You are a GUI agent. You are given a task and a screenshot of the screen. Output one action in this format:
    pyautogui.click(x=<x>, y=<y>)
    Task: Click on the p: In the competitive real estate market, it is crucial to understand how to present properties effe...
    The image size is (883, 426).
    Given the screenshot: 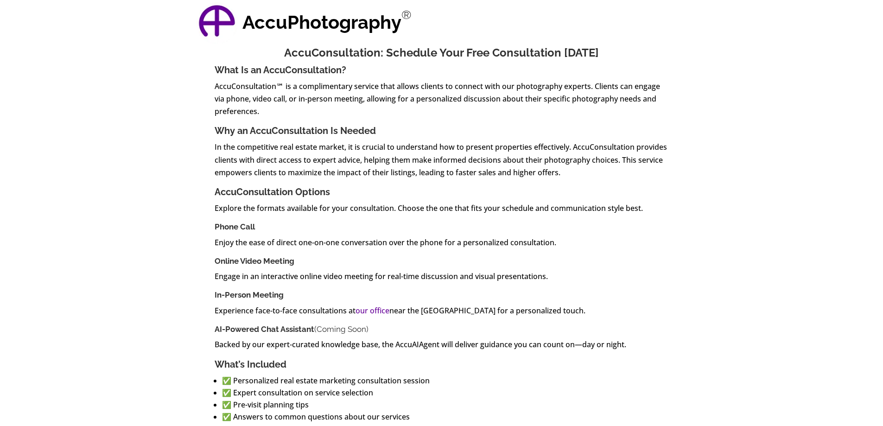 What is the action you would take?
    pyautogui.click(x=442, y=164)
    